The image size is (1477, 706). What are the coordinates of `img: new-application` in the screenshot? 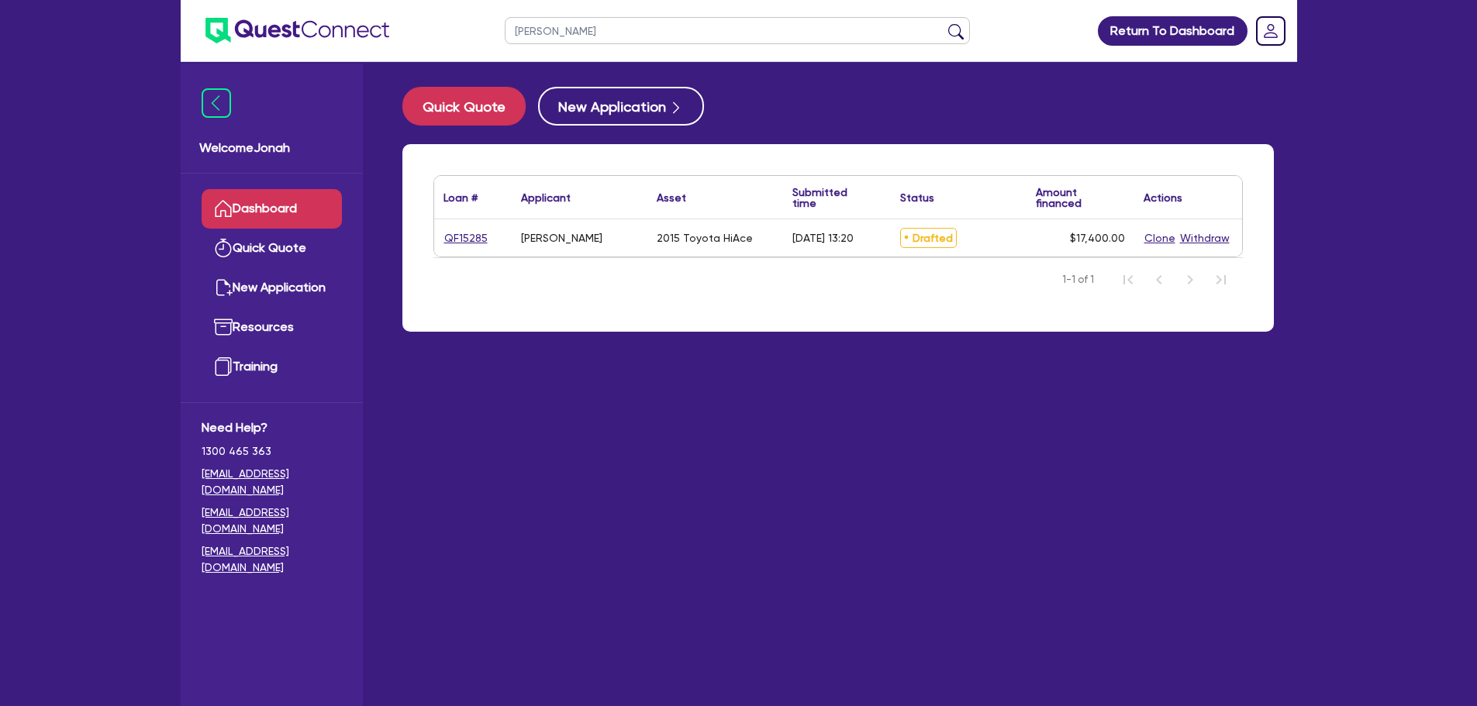 It's located at (223, 288).